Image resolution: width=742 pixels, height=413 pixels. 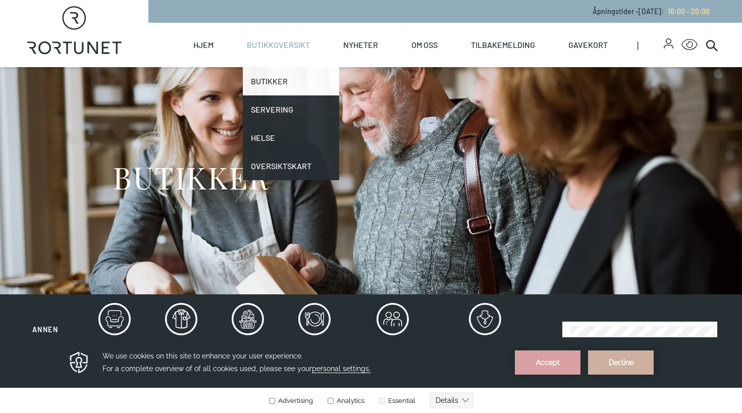 I want to click on button: Details, so click(x=451, y=65).